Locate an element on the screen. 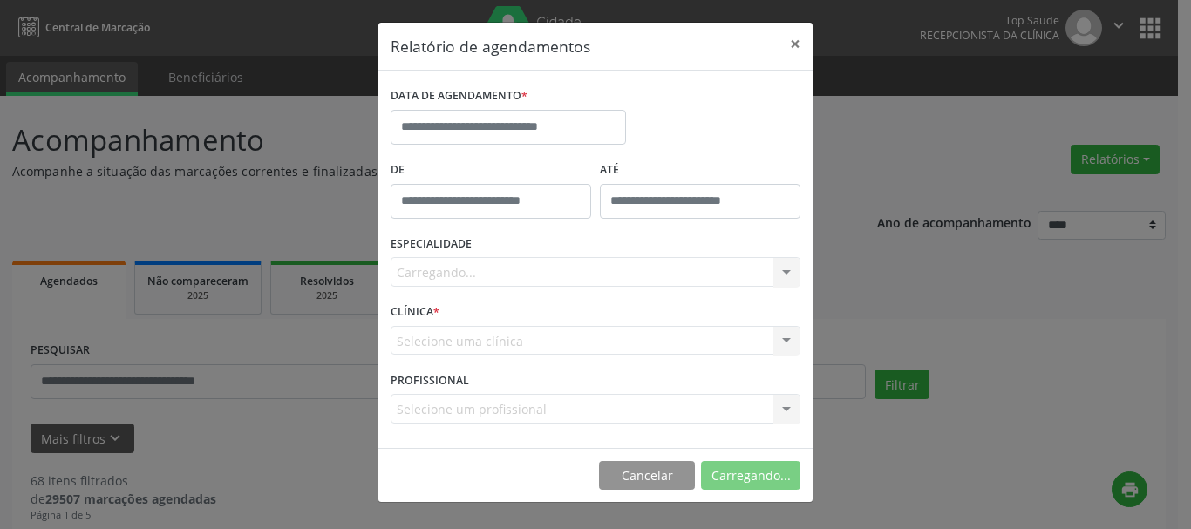 The height and width of the screenshot is (529, 1191). button: Cancelar is located at coordinates (647, 476).